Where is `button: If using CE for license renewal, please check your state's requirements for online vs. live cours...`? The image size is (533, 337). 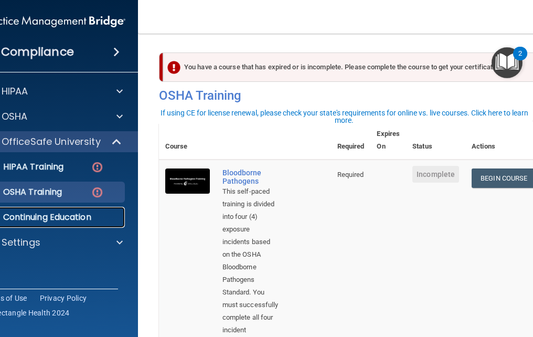
button: If using CE for license renewal, please check your state's requirements for online vs. live cours... is located at coordinates (344, 116).